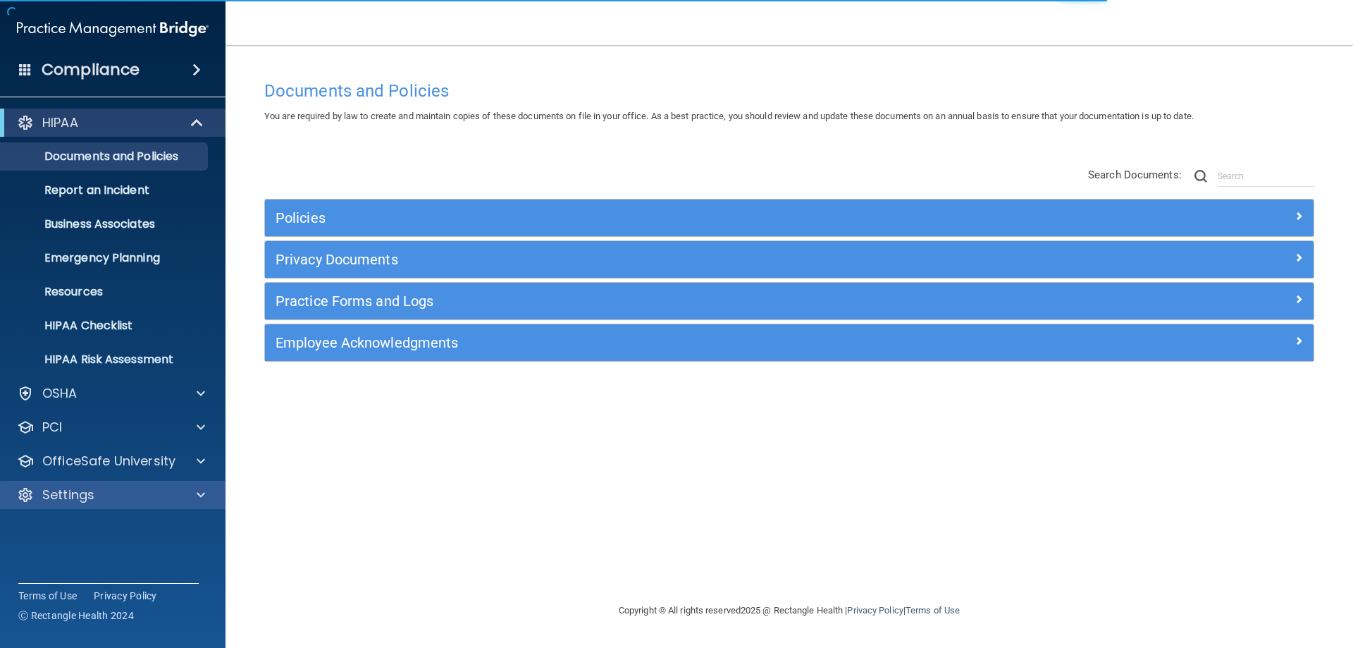 The image size is (1353, 648). Describe the element at coordinates (52, 427) in the screenshot. I see `p: PCI` at that location.